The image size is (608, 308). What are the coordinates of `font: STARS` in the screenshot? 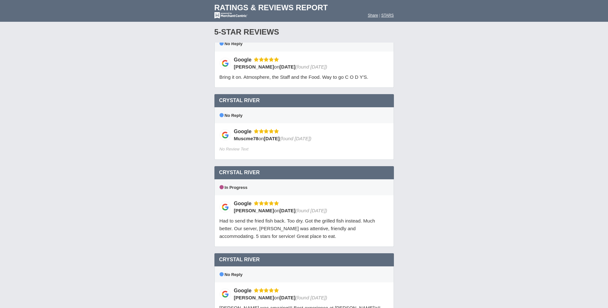 It's located at (387, 15).